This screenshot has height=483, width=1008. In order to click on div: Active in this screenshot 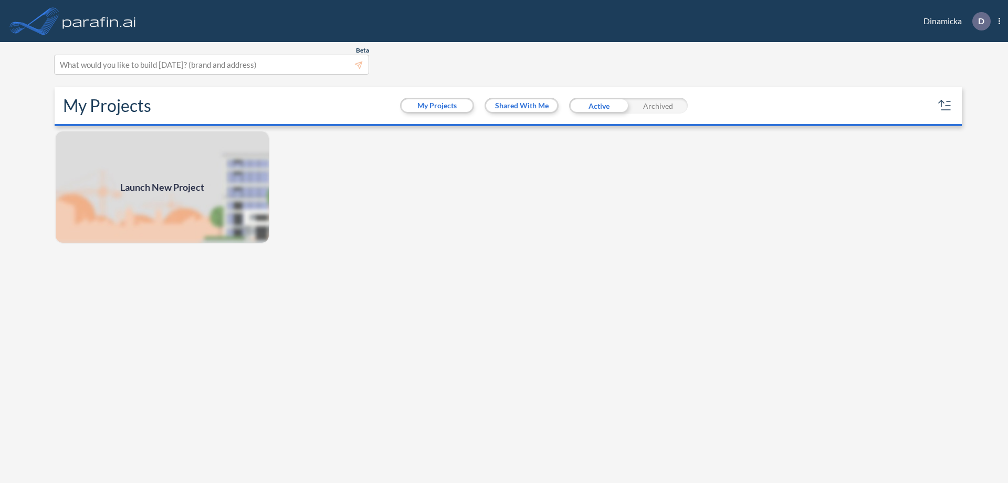, I will do `click(599, 106)`.